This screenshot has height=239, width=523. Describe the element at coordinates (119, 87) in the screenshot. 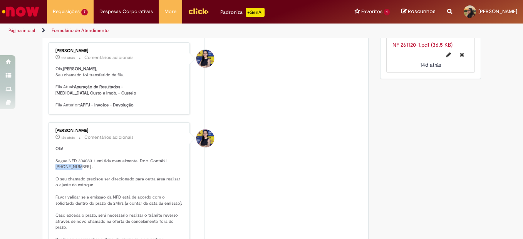

I see `p: Olá, , Seu chamado foi transferido de fila. Fila Atual: Fila Anterior:` at that location.